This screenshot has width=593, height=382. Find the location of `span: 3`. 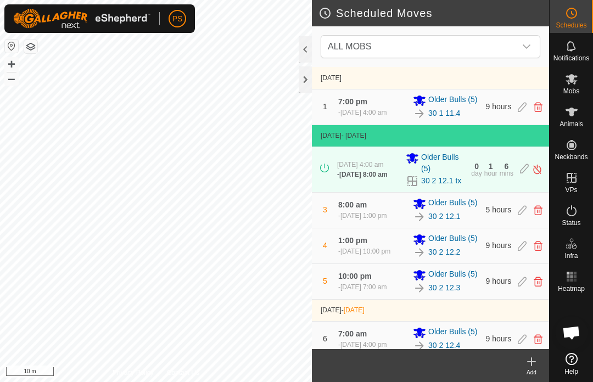

span: 3 is located at coordinates (325, 210).